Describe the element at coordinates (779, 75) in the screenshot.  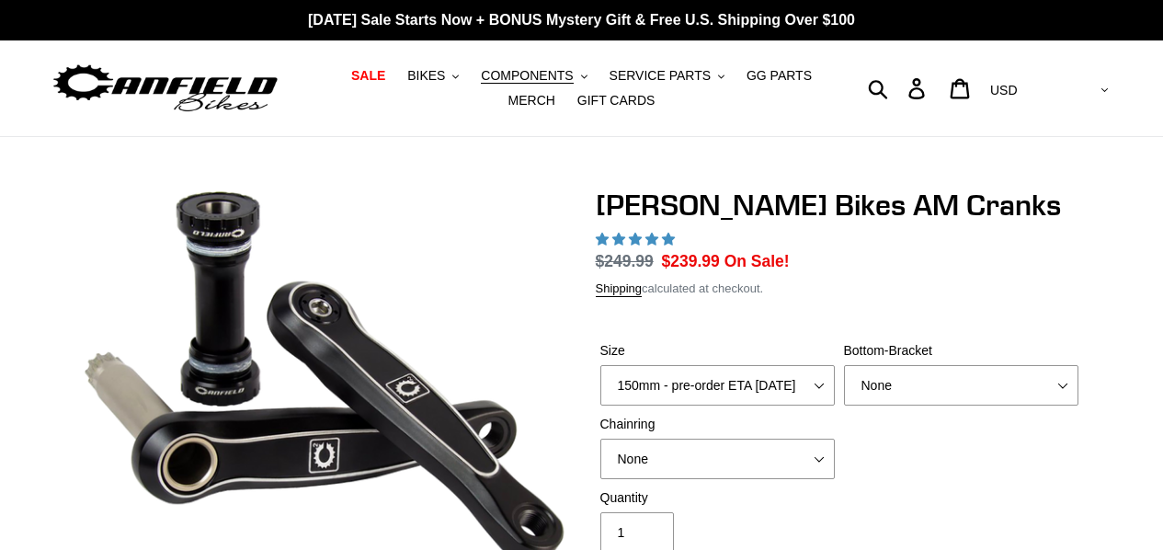
I see `span: GG PARTS` at that location.